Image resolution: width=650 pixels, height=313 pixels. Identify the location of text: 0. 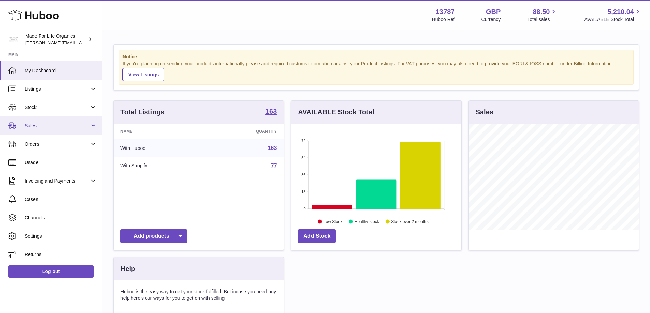
(305, 209).